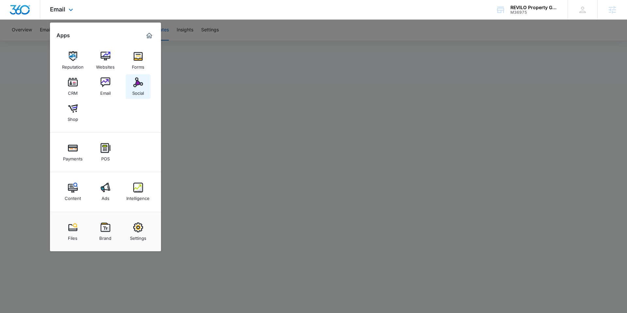 This screenshot has width=627, height=313. Describe the element at coordinates (73, 91) in the screenshot. I see `div: CRM` at that location.